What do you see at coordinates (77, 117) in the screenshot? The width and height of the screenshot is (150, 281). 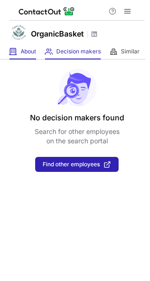 I see `header: No decision makers found` at bounding box center [77, 117].